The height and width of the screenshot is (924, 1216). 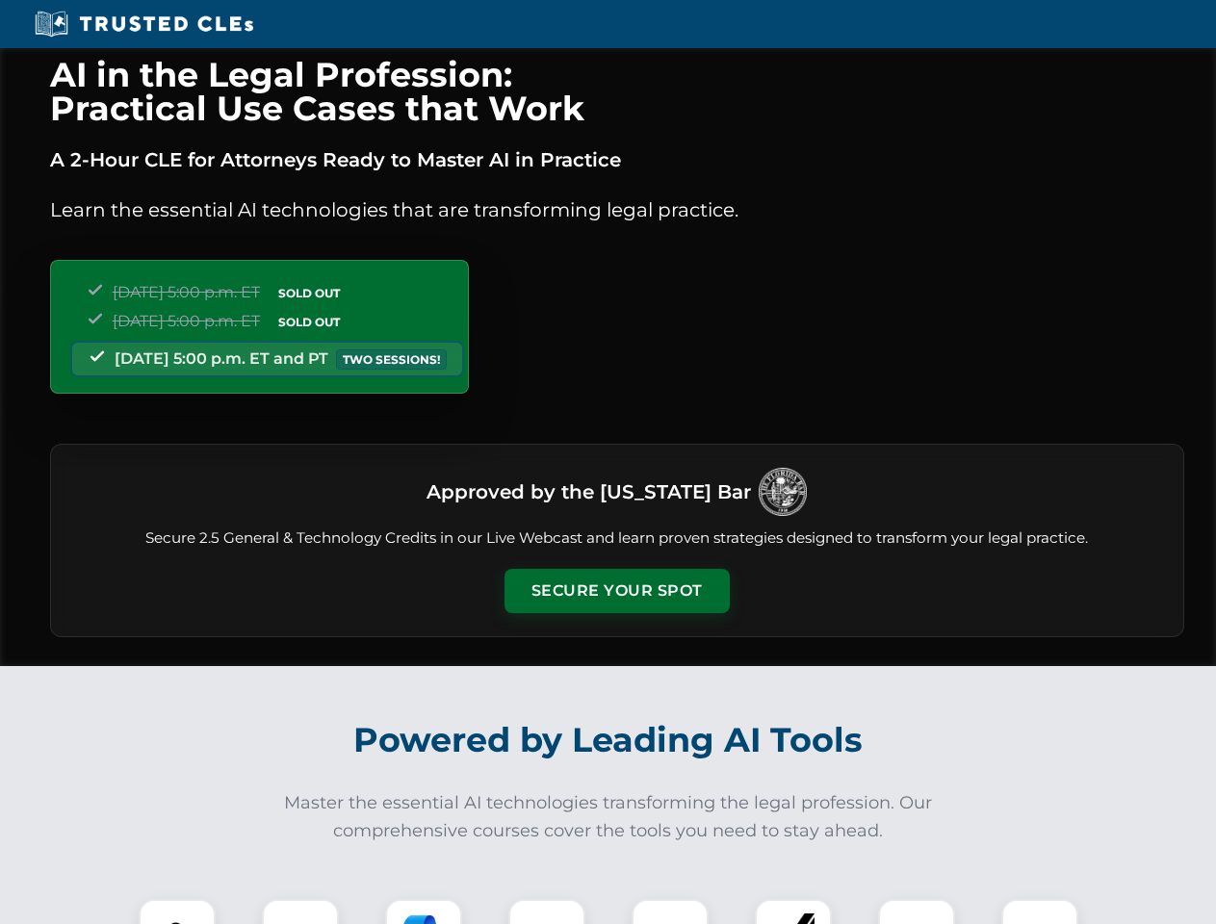 I want to click on img: Trusted CLEs, so click(x=143, y=24).